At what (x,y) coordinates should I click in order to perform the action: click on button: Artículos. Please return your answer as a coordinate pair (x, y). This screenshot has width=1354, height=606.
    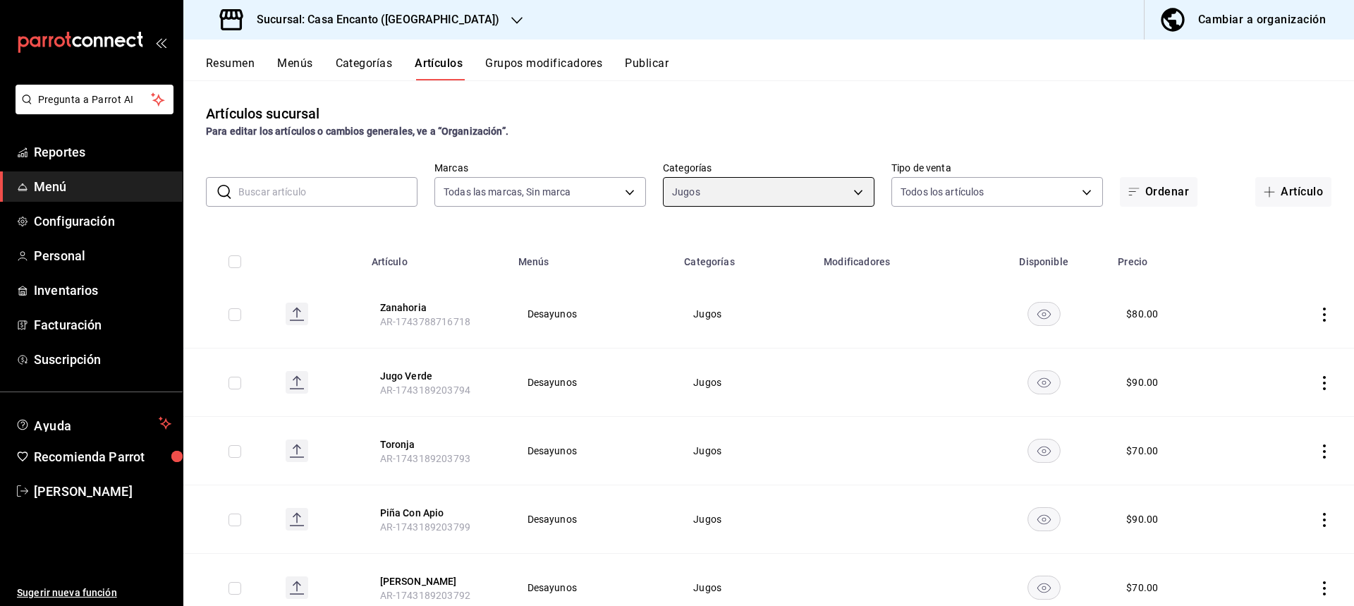
    Looking at the image, I should click on (439, 68).